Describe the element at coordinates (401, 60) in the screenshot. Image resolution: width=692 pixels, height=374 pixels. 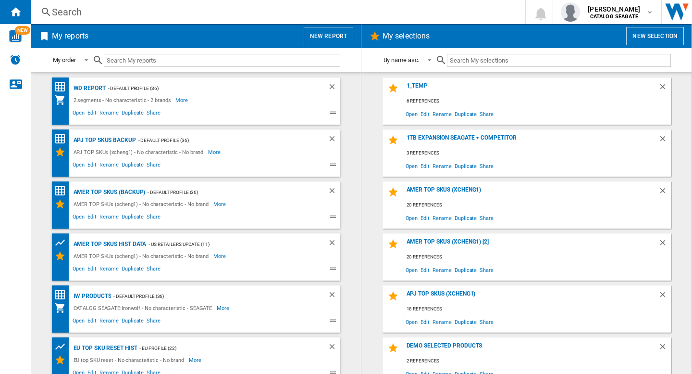
I see `div: By name asc.` at that location.